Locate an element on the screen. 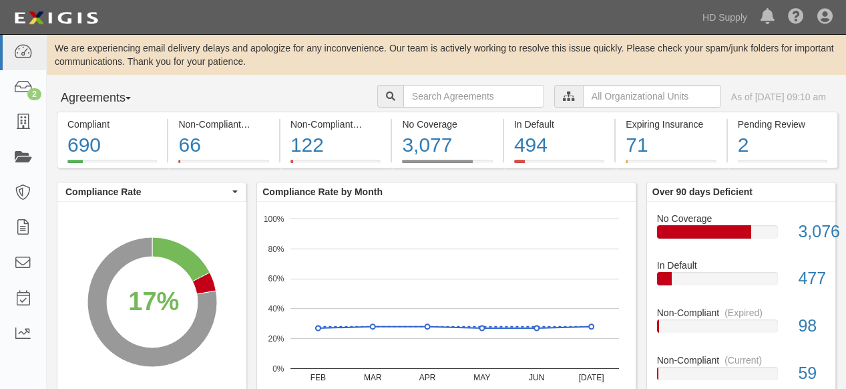 Image resolution: width=846 pixels, height=389 pixels. div: 122 is located at coordinates (335, 145).